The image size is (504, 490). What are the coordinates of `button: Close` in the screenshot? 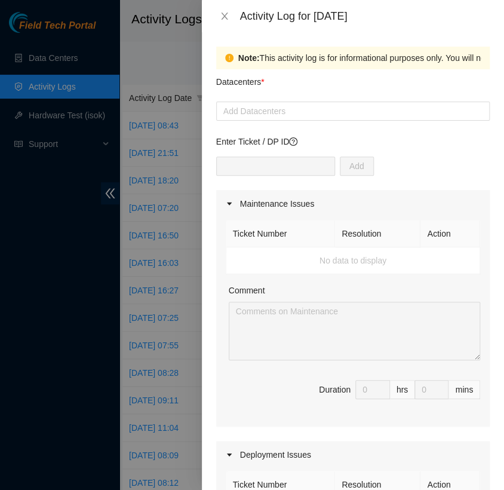 It's located at (225, 16).